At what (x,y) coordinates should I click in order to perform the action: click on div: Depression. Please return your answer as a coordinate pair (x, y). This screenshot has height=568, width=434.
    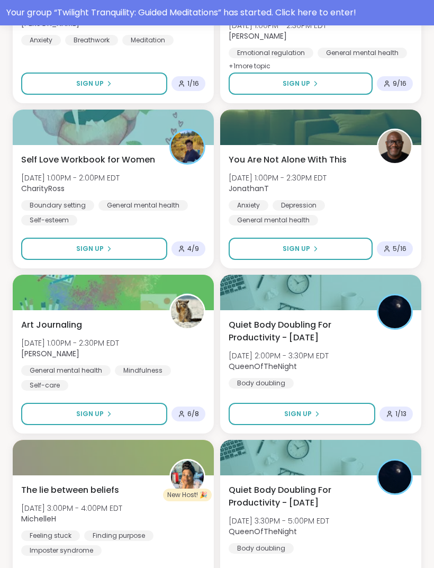
    Looking at the image, I should click on (298, 205).